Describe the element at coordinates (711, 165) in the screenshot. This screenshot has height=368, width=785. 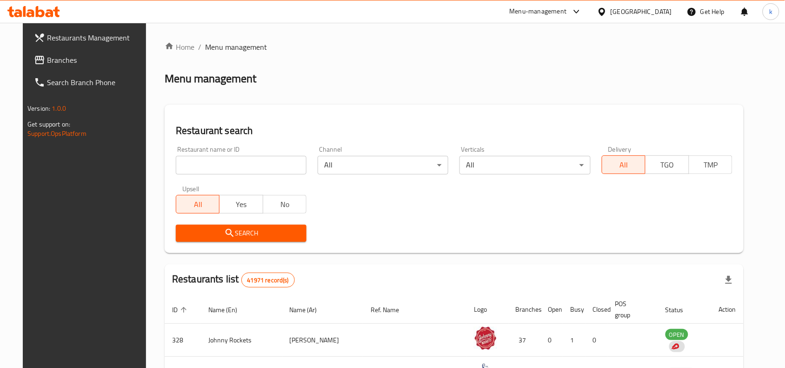
I see `span: TMP` at that location.